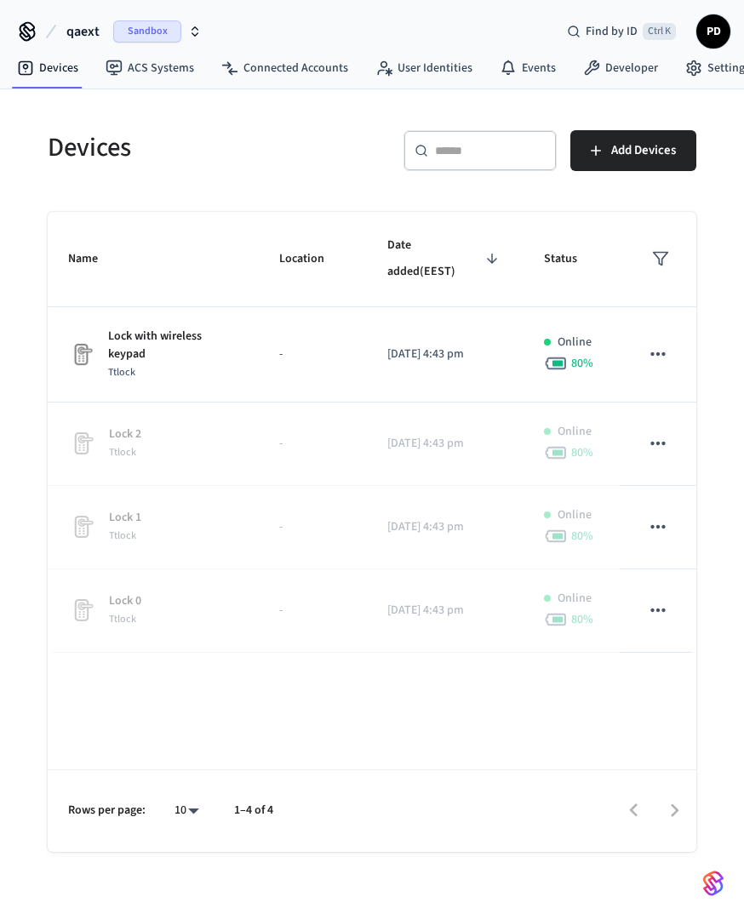 The image size is (744, 914). I want to click on img: SeamLogoGradient.69752ec5.svg, so click(713, 883).